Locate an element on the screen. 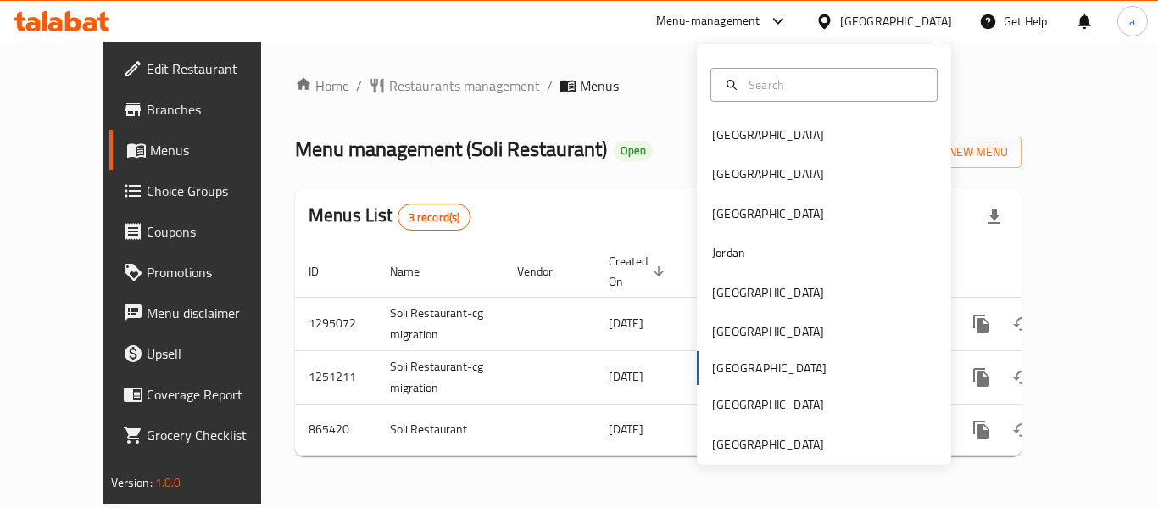 The height and width of the screenshot is (508, 1158). span: Vendor is located at coordinates (546, 271).